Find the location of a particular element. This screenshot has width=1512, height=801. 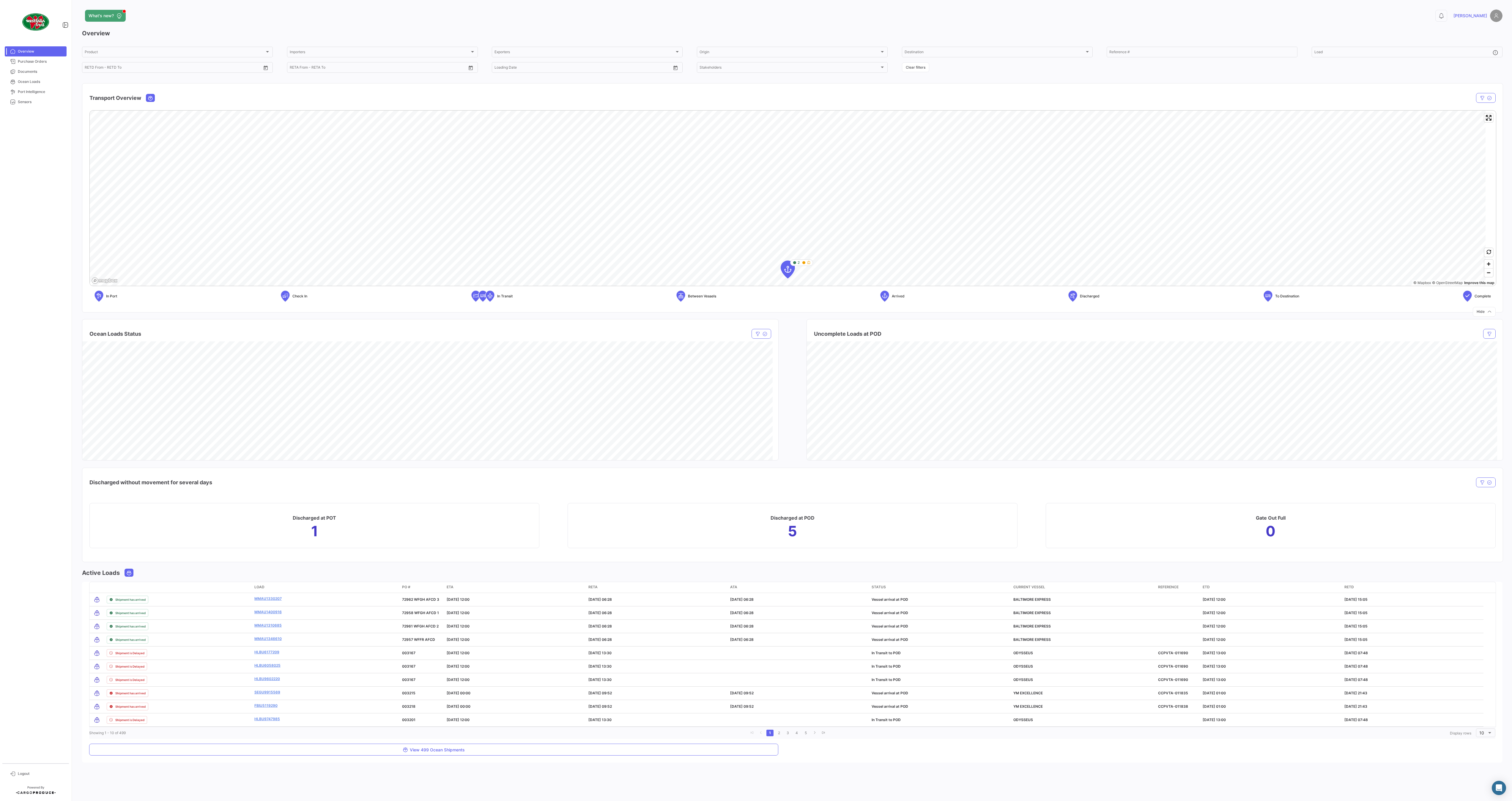

a: Purchase Orders is located at coordinates (36, 62).